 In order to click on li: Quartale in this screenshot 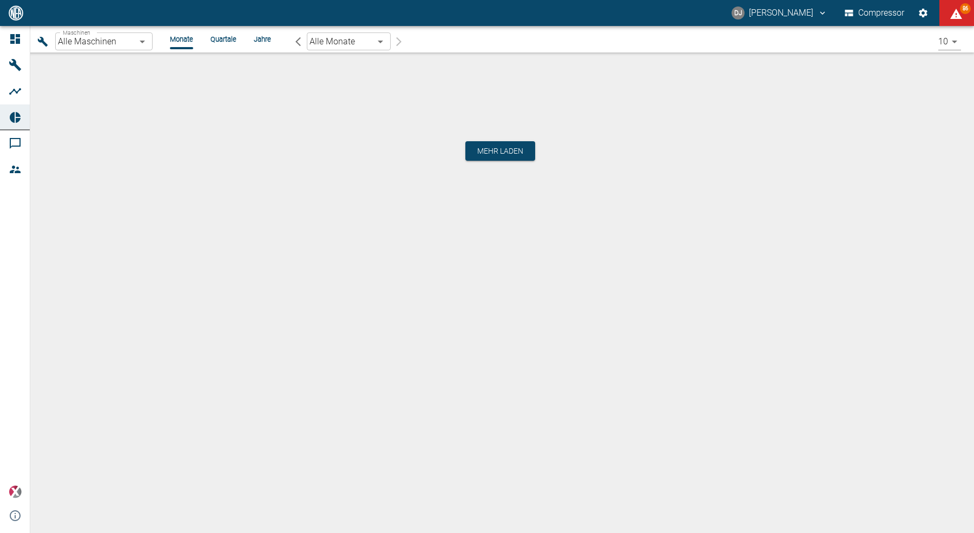, I will do `click(224, 39)`.